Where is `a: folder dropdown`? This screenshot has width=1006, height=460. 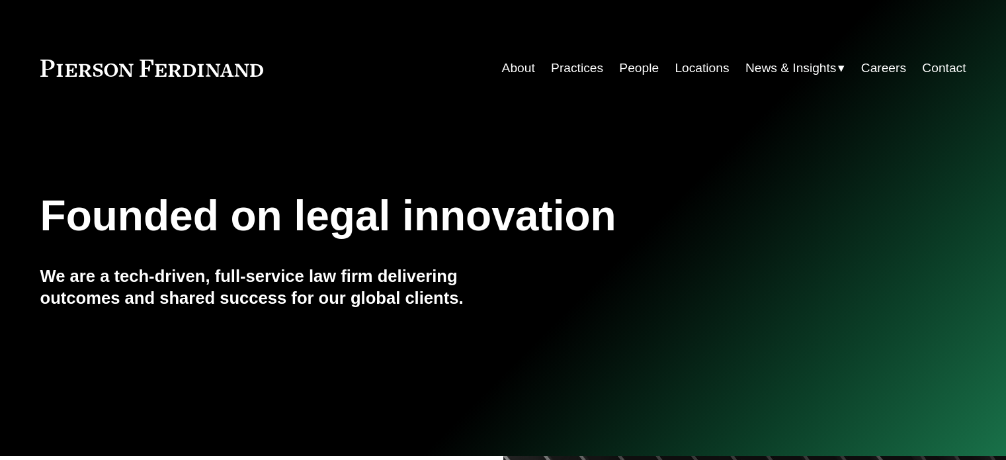 a: folder dropdown is located at coordinates (795, 68).